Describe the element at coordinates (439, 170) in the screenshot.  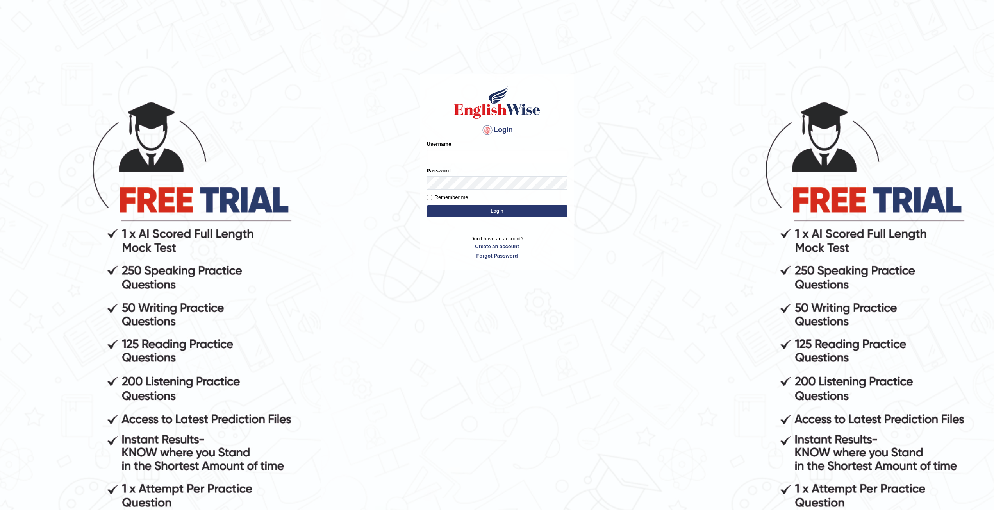
I see `label: Password` at that location.